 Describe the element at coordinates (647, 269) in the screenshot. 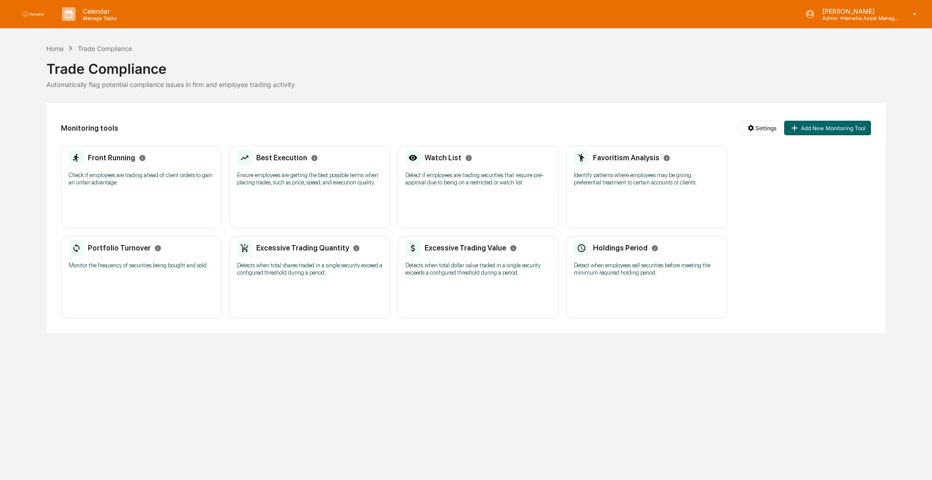

I see `p: Detect when employees sell securities before meeting the minimum required holding period.` at that location.